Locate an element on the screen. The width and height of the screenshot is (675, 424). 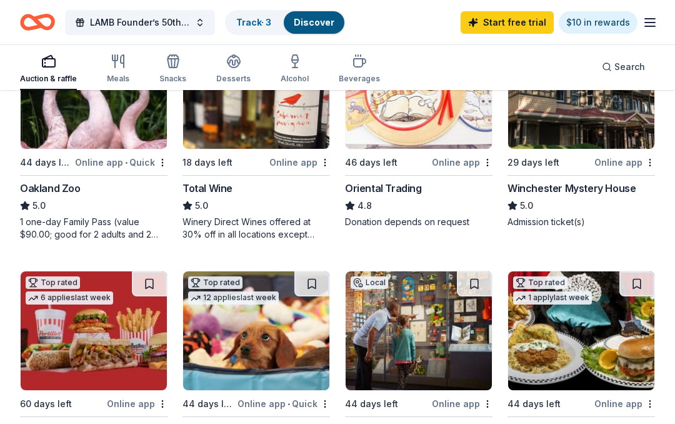
button: Beverages is located at coordinates (359, 69).